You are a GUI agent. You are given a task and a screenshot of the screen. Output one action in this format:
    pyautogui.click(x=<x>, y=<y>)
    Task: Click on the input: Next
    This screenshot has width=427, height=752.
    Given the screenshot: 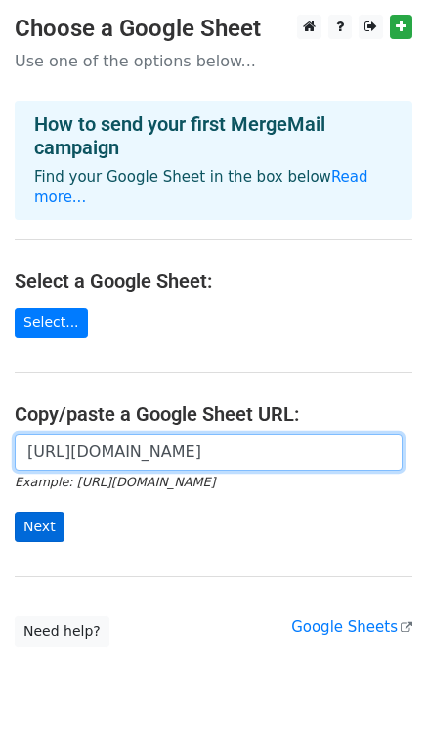 What is the action you would take?
    pyautogui.click(x=39, y=526)
    